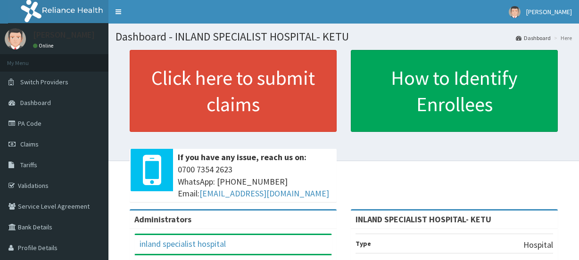  I want to click on span: Claims, so click(29, 144).